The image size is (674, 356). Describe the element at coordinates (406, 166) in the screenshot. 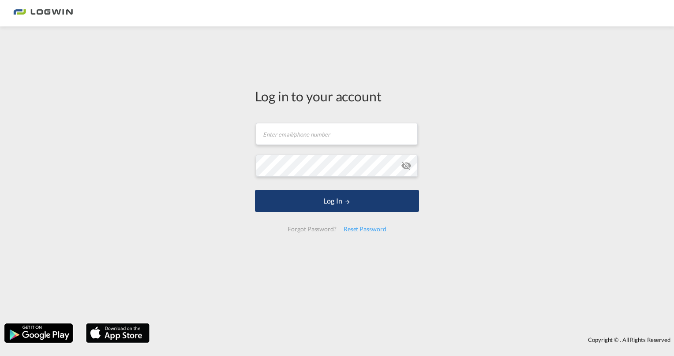

I see `md-icon: icon-eye-off` at that location.